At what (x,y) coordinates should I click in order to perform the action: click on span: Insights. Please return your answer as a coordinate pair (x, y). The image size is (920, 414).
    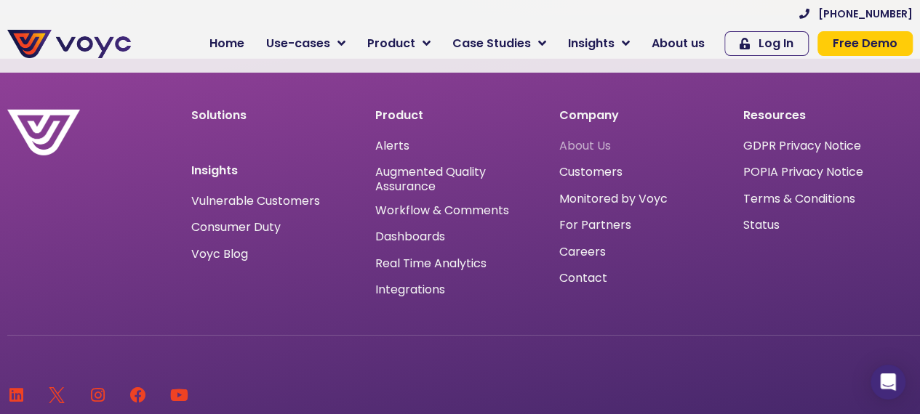
    Looking at the image, I should click on (591, 44).